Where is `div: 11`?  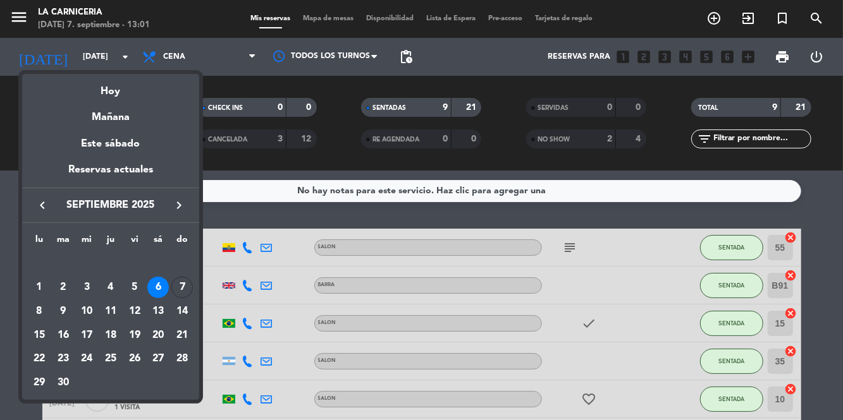 div: 11 is located at coordinates (111, 312).